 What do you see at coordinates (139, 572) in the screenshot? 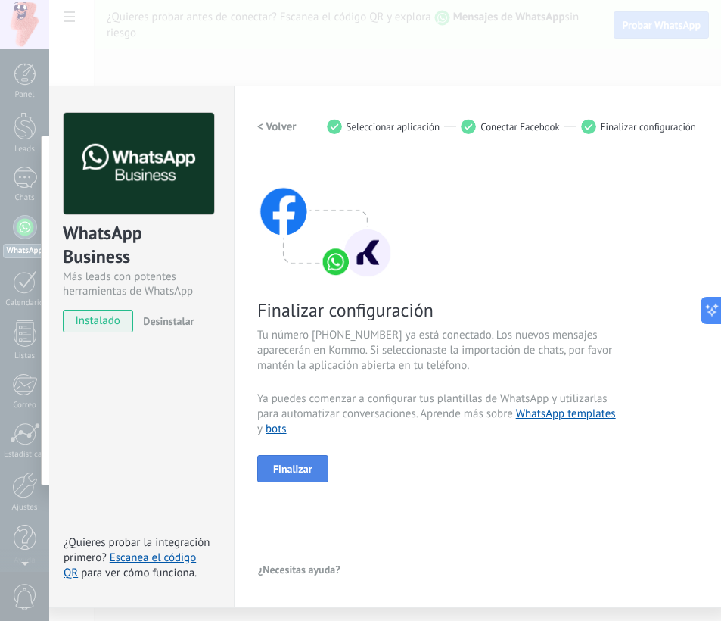
I see `span: para ver cómo funciona.` at bounding box center [139, 572].